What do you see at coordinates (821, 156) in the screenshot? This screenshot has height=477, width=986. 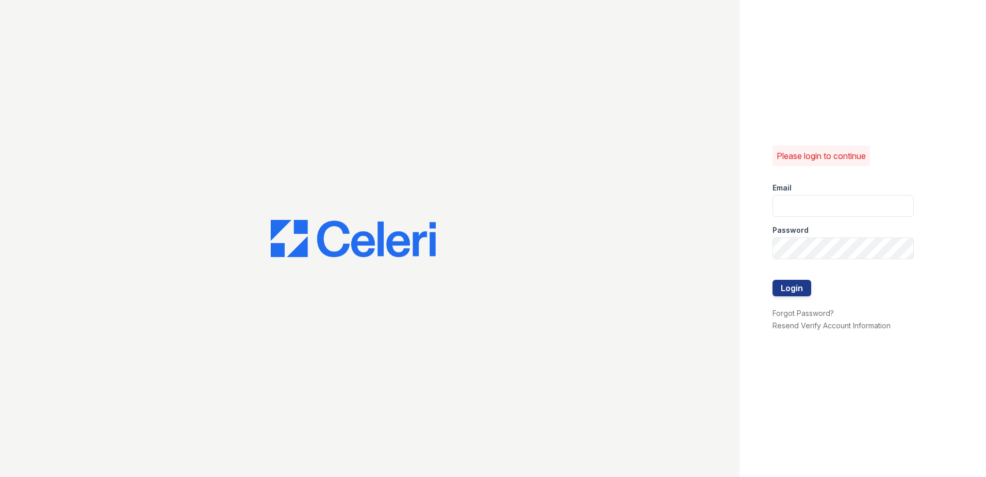 I see `p: Please login to continue` at bounding box center [821, 156].